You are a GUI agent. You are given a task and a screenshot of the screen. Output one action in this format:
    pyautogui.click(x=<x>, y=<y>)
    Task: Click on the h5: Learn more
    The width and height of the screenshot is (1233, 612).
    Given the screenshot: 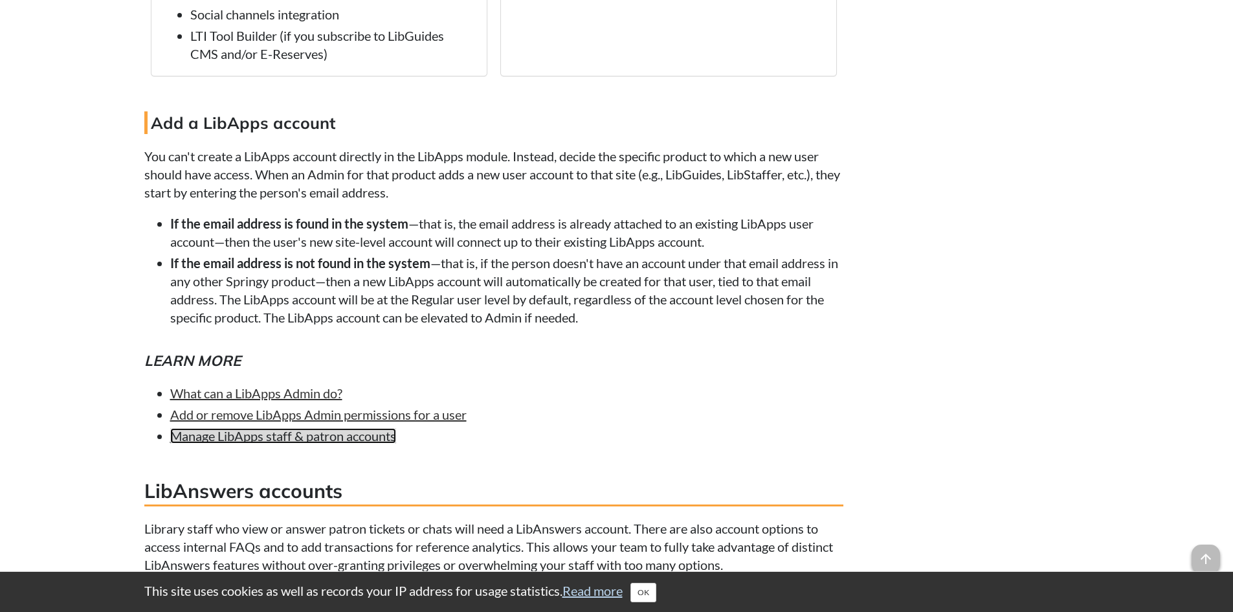 What is the action you would take?
    pyautogui.click(x=494, y=360)
    